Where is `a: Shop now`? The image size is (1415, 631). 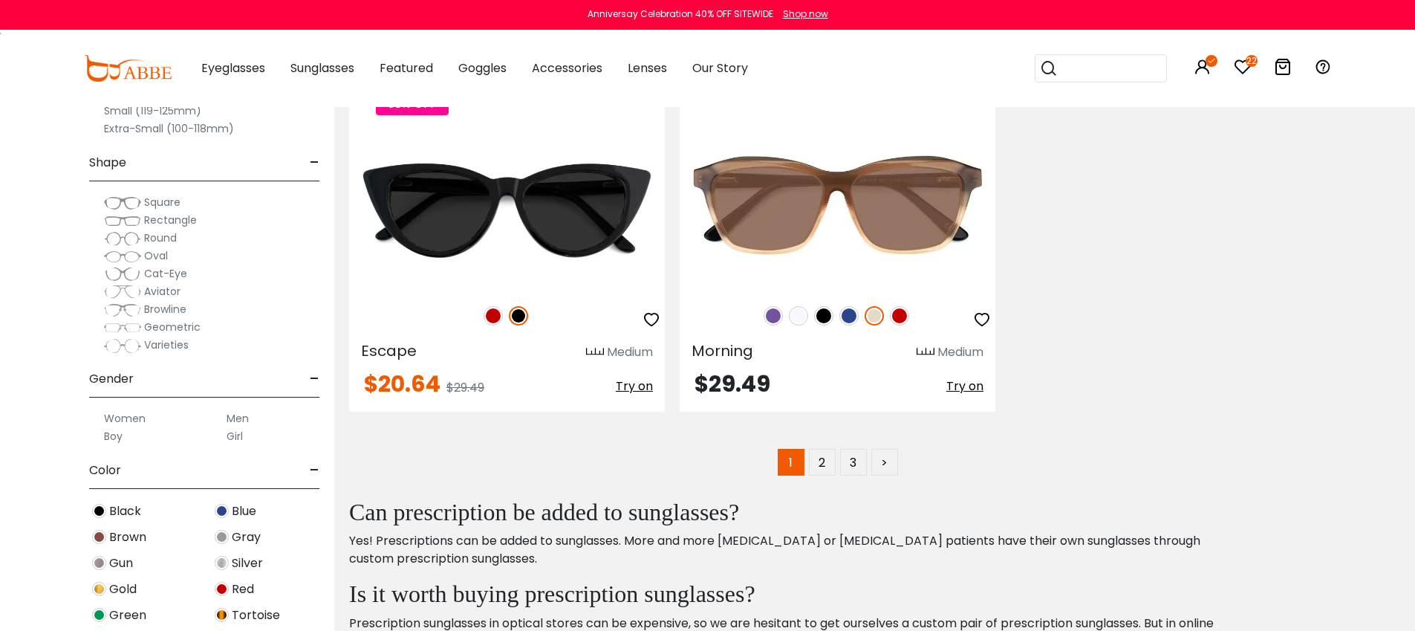
a: Shop now is located at coordinates (802, 13).